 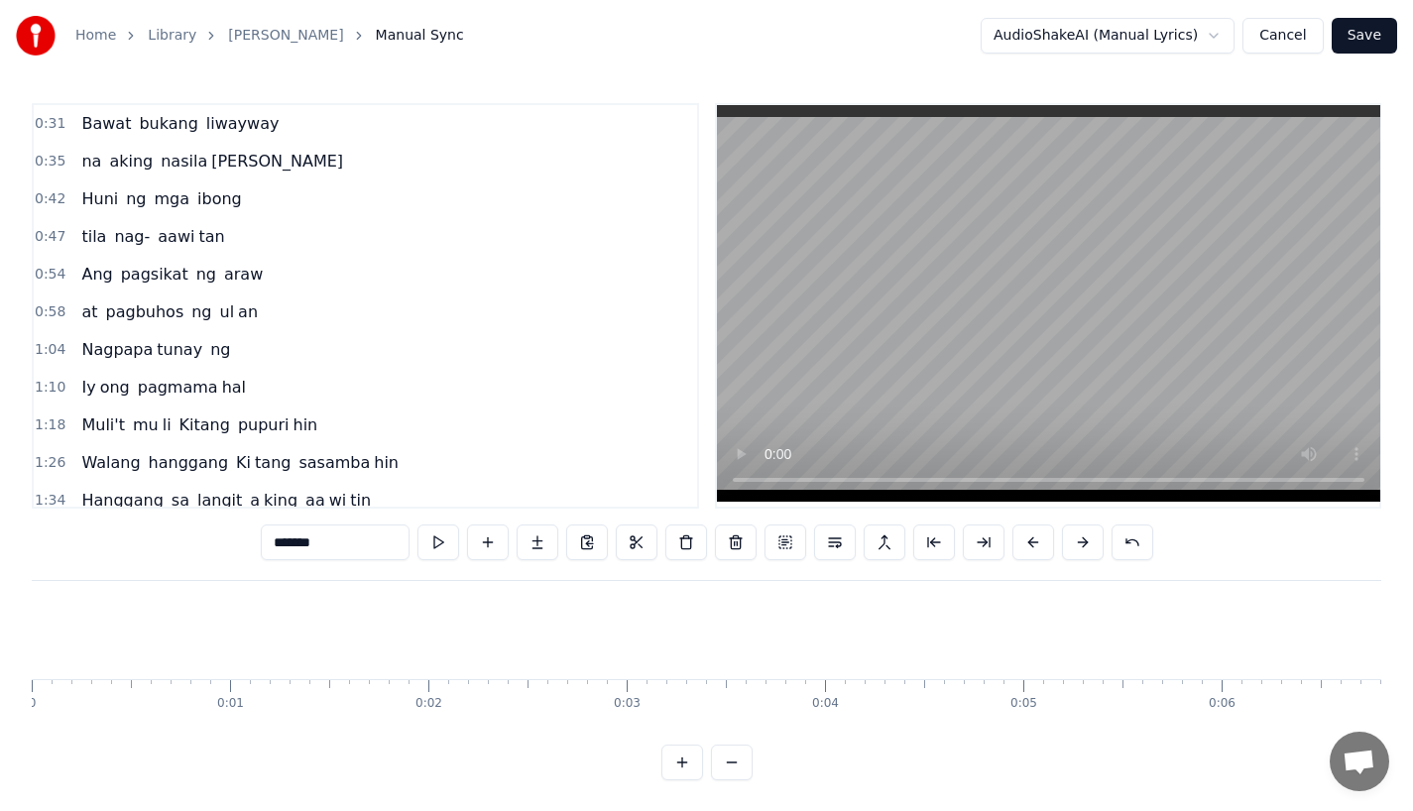 What do you see at coordinates (179, 349) in the screenshot?
I see `span: tunay` at bounding box center [179, 349].